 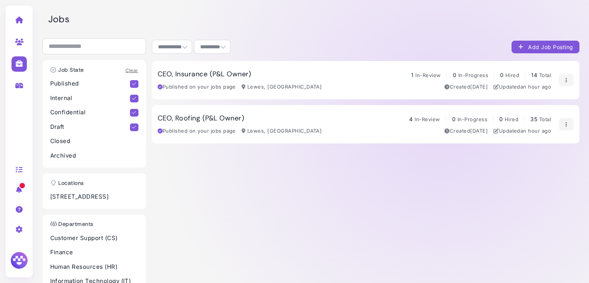 I want to click on h3: CEO, Insurance (P&L Owner), so click(x=204, y=74).